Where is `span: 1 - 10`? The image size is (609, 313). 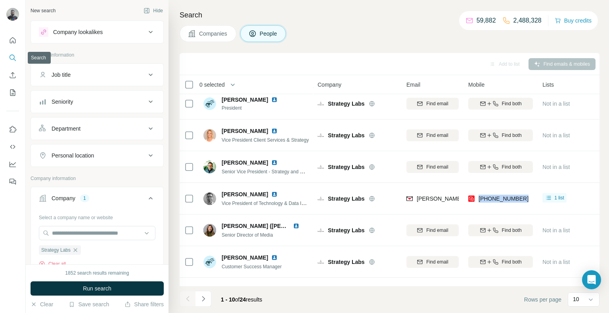 span: 1 - 10 is located at coordinates (228, 300).